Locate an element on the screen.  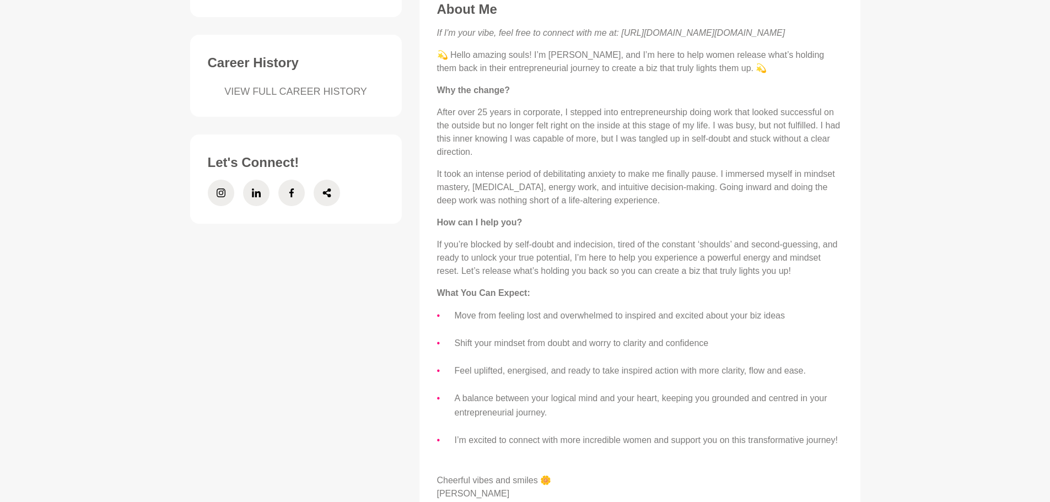
li: Feel uplifted, energised, and ready to take inspired action with more clarity, flow and ease. is located at coordinates (649, 371).